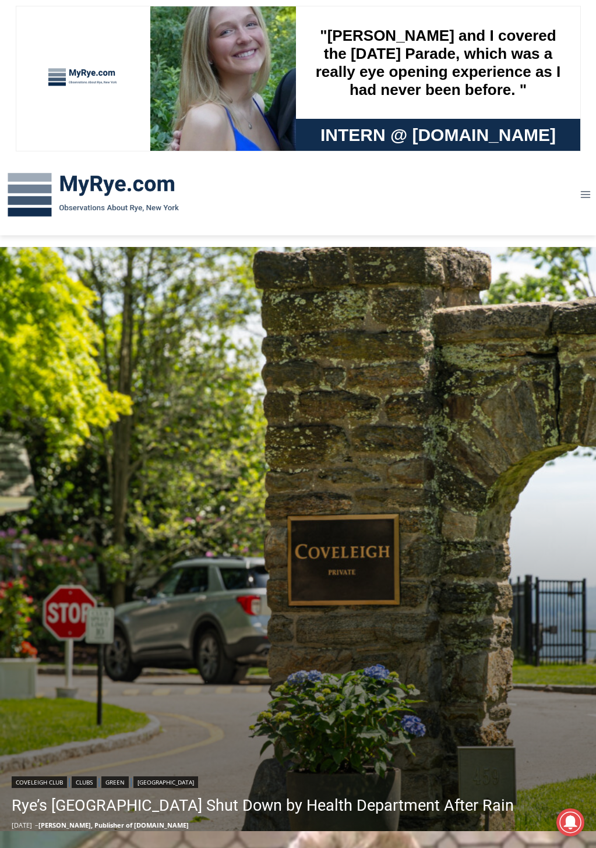 This screenshot has width=596, height=848. I want to click on a: Coveleigh Club, so click(39, 782).